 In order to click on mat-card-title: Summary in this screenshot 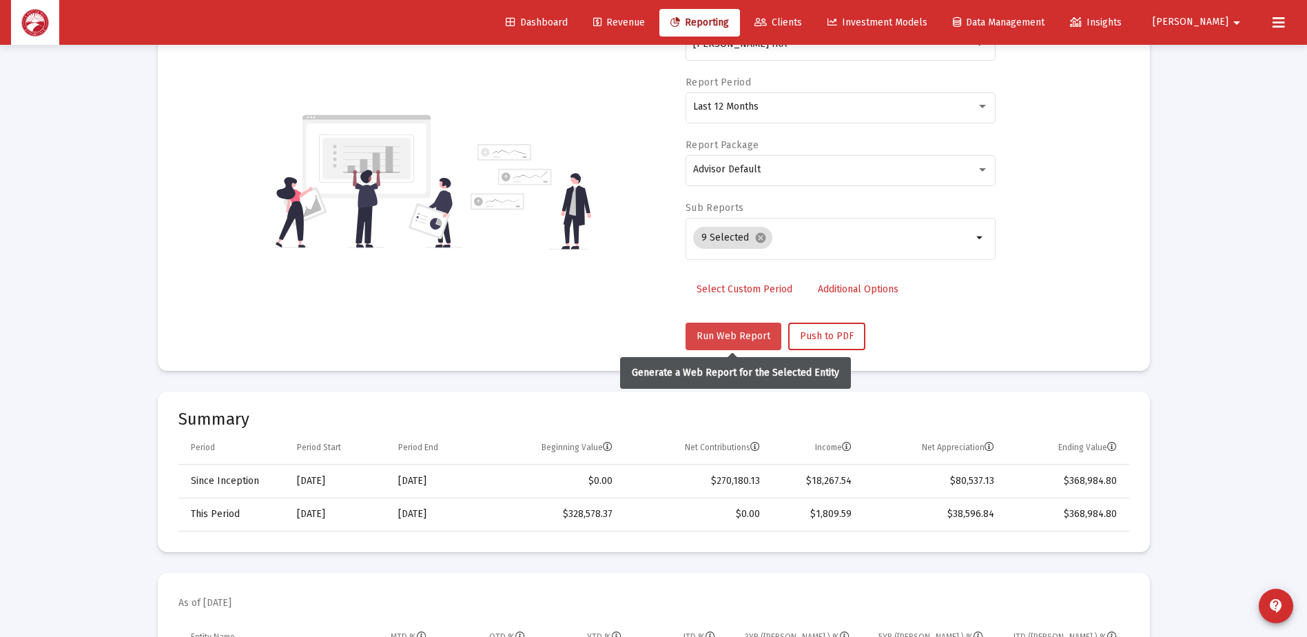, I will do `click(654, 419)`.